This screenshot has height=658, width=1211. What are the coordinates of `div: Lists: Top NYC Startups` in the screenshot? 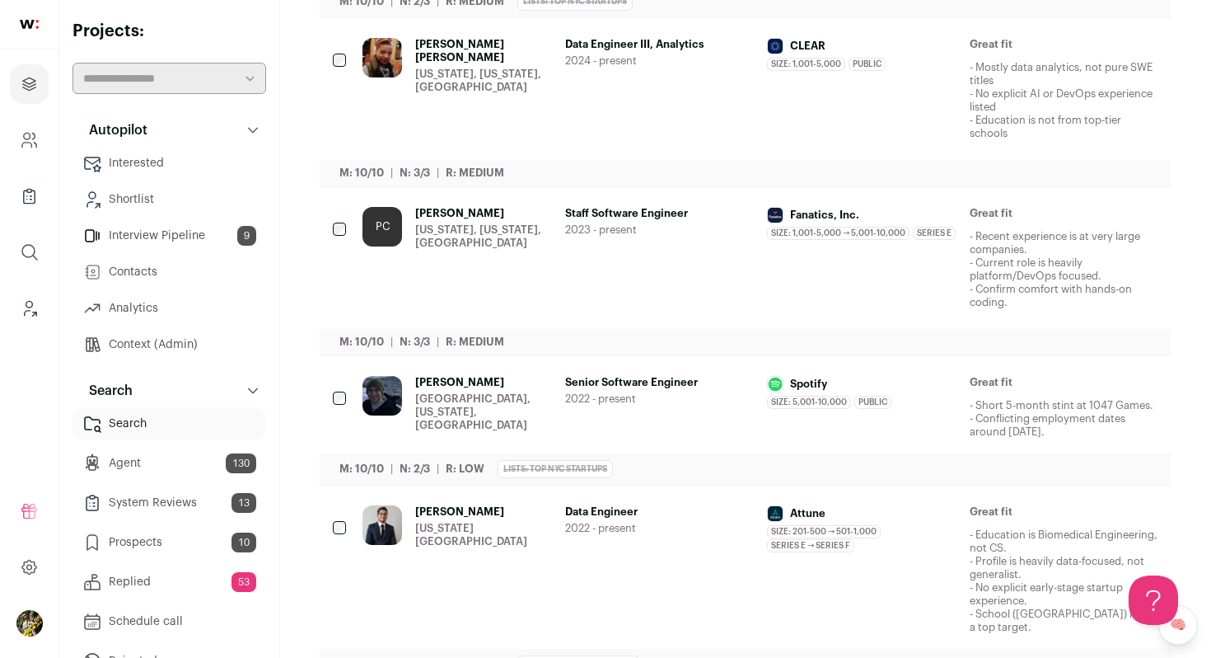 It's located at (555, 469).